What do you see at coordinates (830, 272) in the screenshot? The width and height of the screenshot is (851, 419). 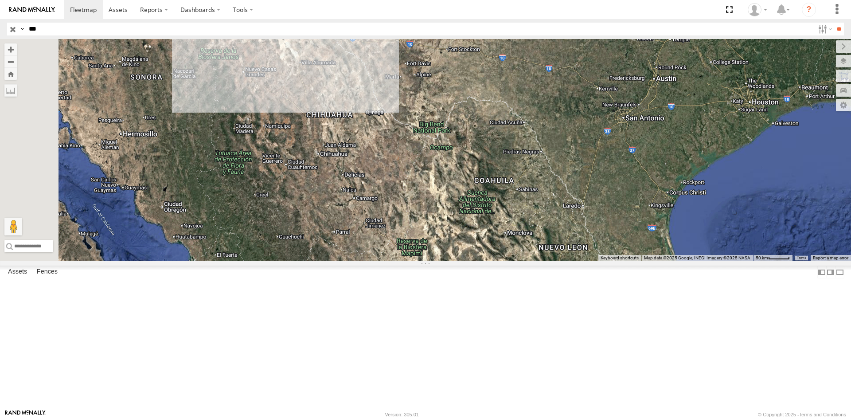 I see `label: Dock Summary Table to the Right` at bounding box center [830, 272].